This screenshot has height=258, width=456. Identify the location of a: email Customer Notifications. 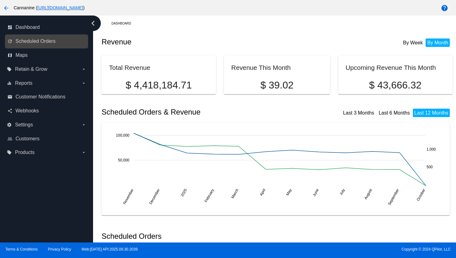
(47, 97).